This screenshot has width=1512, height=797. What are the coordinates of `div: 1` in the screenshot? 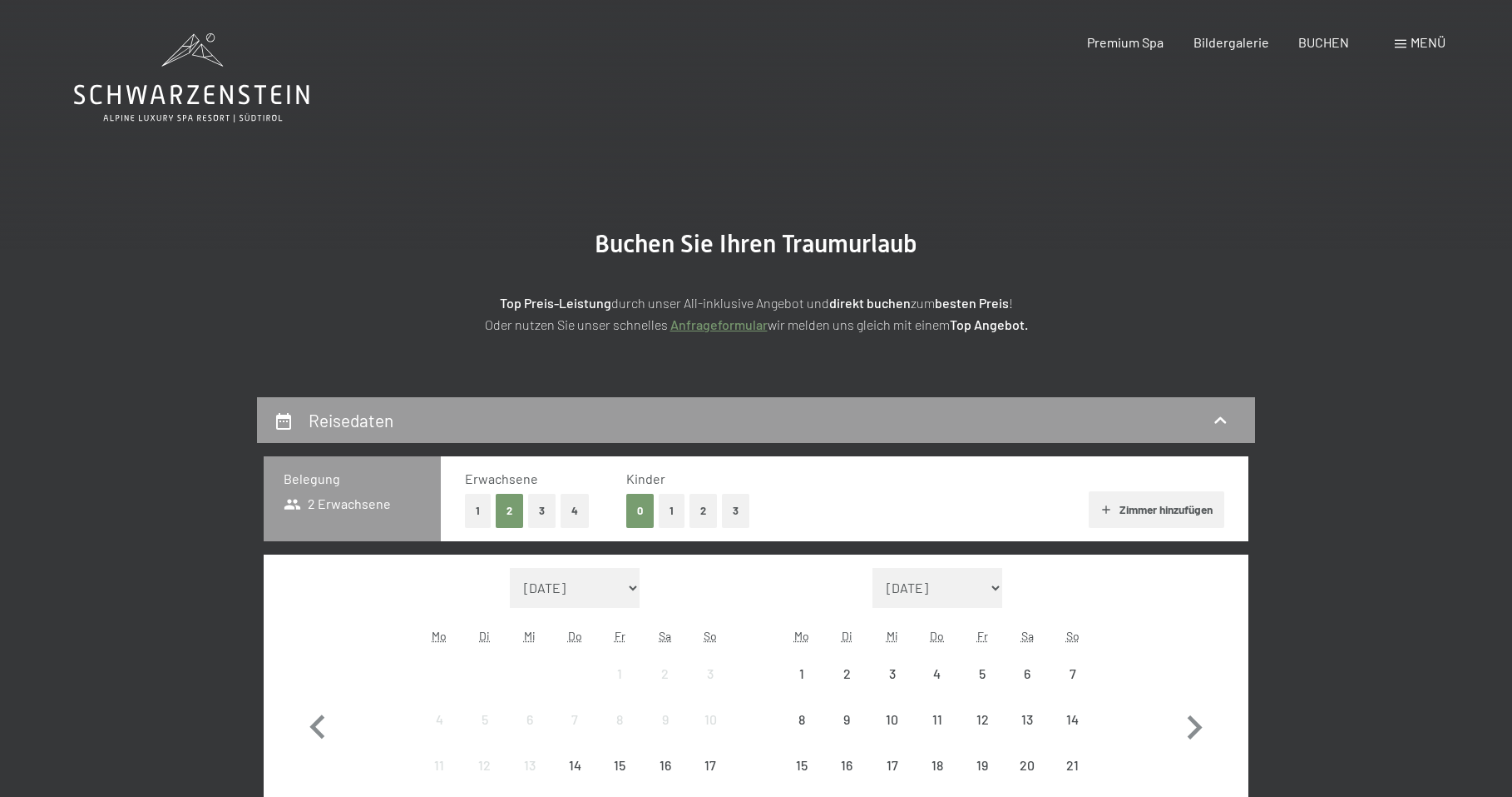 It's located at (620, 688).